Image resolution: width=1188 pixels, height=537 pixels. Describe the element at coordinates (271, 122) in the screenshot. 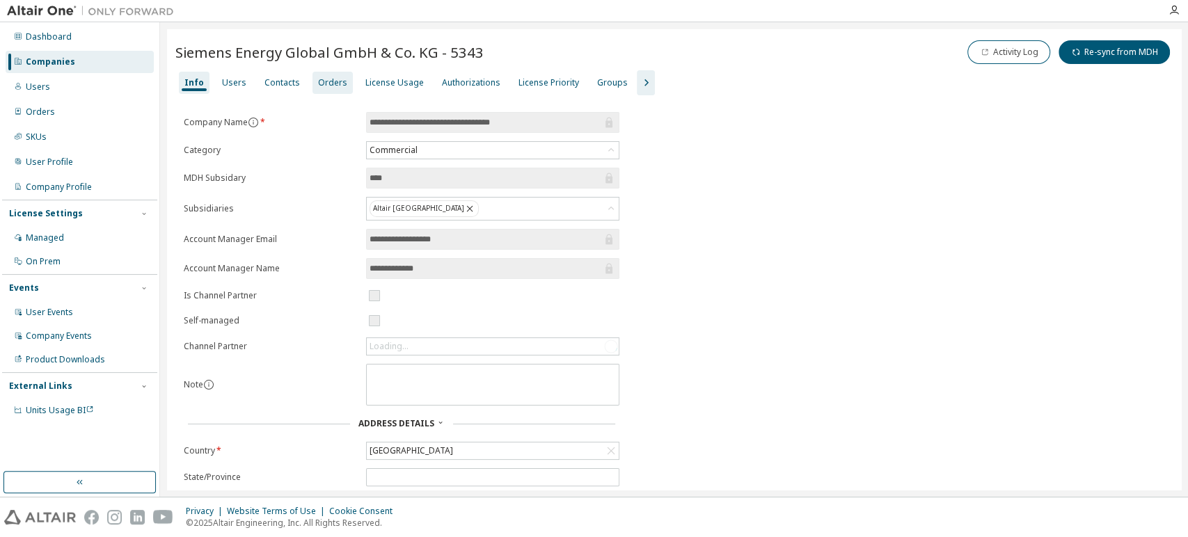

I see `label: Company Name` at that location.